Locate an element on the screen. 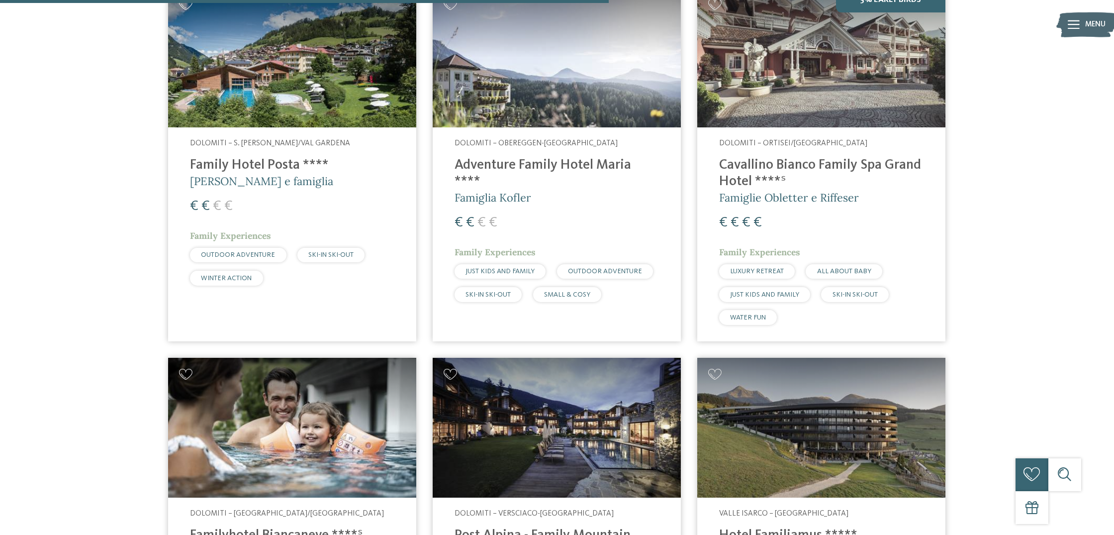 The width and height of the screenshot is (1114, 535). span: WATER FUN is located at coordinates (748, 317).